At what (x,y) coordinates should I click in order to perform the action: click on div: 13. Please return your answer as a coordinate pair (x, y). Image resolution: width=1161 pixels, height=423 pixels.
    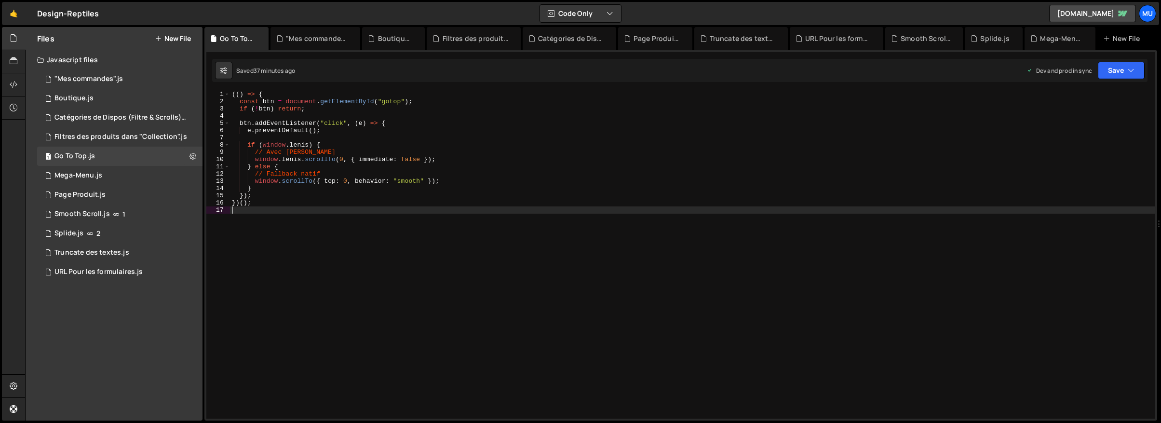
    Looking at the image, I should click on (218, 181).